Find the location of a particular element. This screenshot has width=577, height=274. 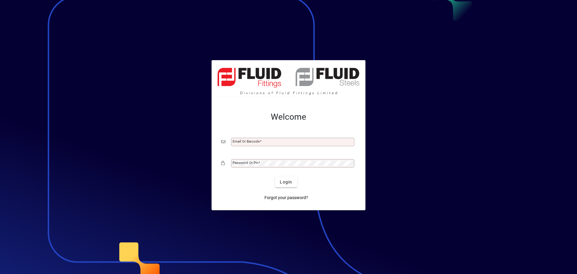

a: Forgot your password? is located at coordinates (286, 197).